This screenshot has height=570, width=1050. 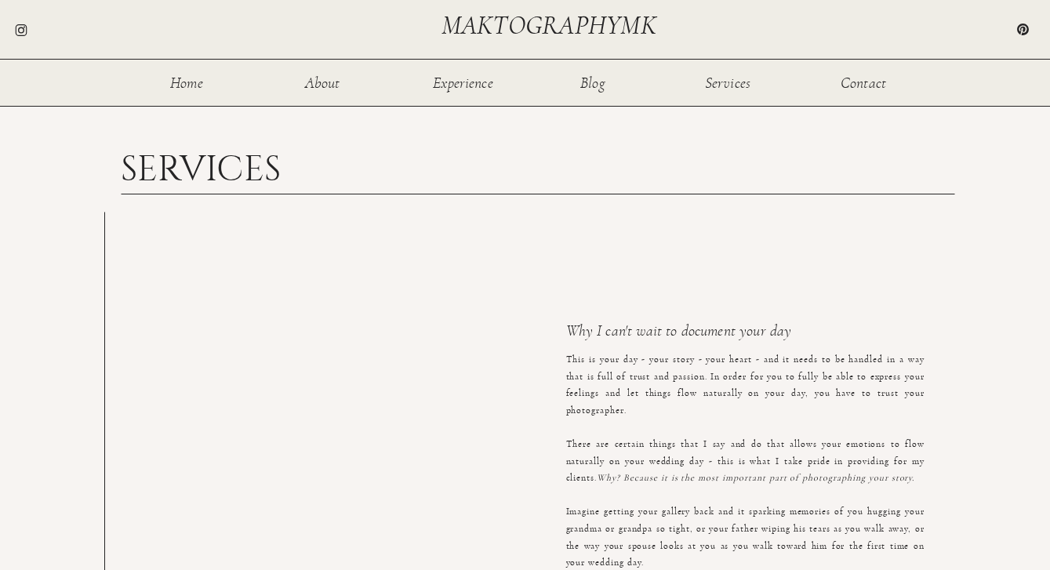 What do you see at coordinates (463, 82) in the screenshot?
I see `nav: Experience` at bounding box center [463, 82].